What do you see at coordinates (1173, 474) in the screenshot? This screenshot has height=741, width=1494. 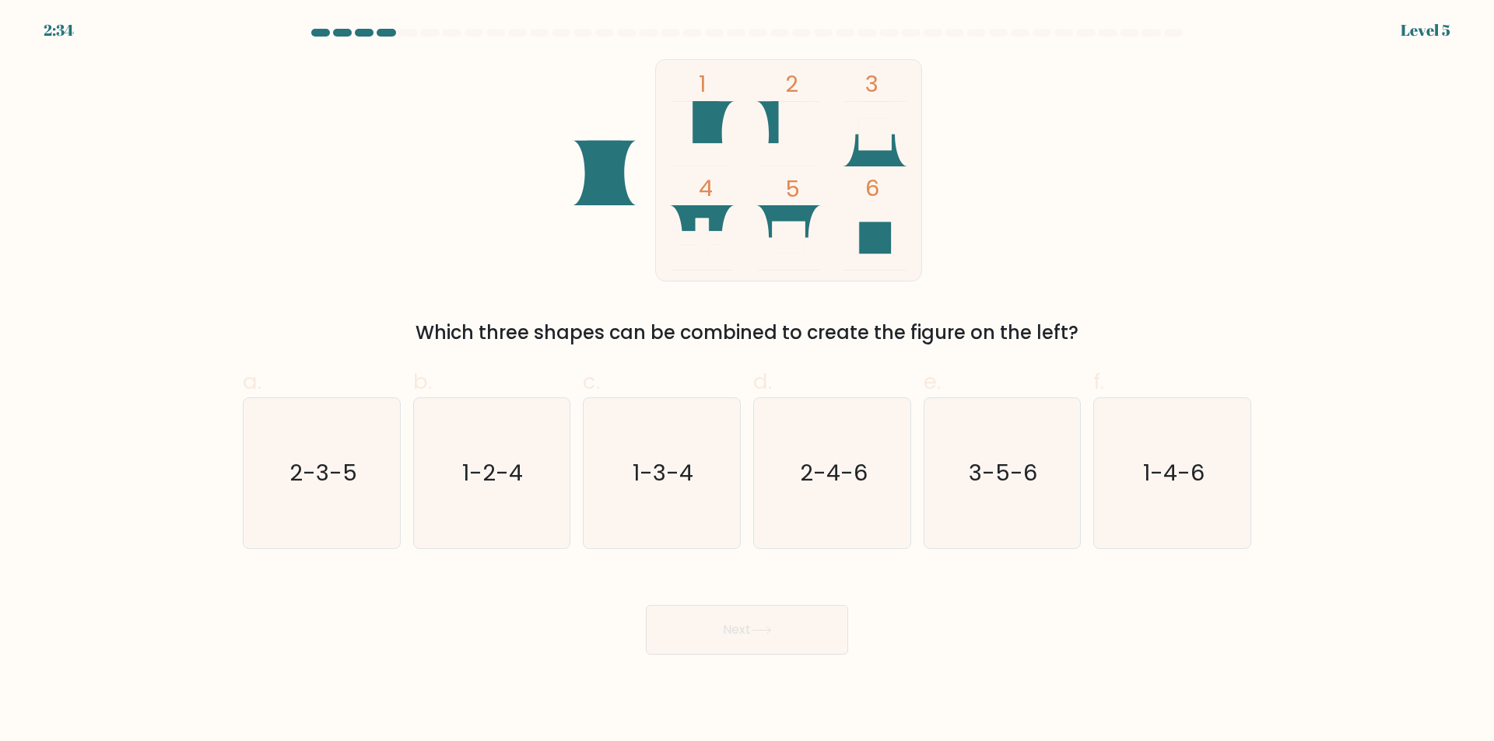 I see `text: 1-4-6` at bounding box center [1173, 474].